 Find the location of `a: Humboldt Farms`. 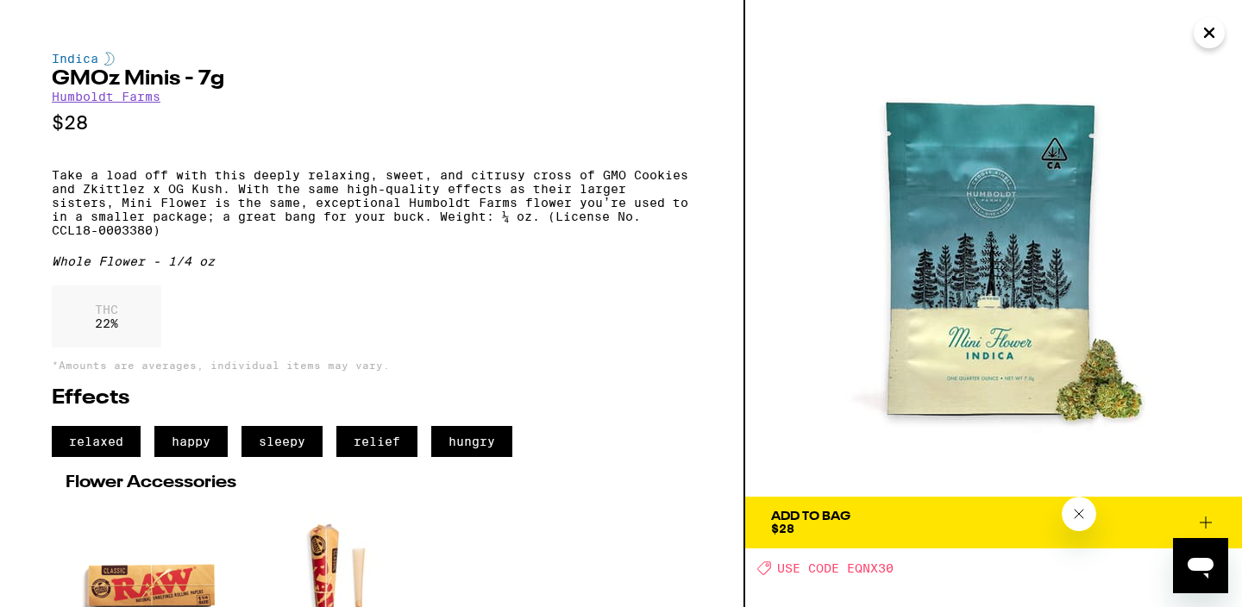

a: Humboldt Farms is located at coordinates (106, 97).